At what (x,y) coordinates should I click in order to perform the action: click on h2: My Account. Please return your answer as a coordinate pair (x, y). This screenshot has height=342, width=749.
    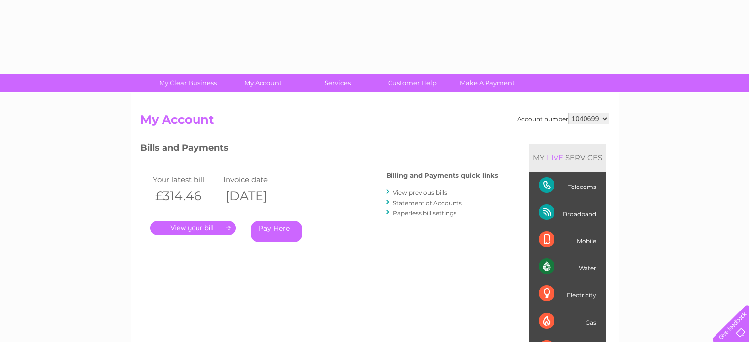
    Looking at the image, I should click on (375, 122).